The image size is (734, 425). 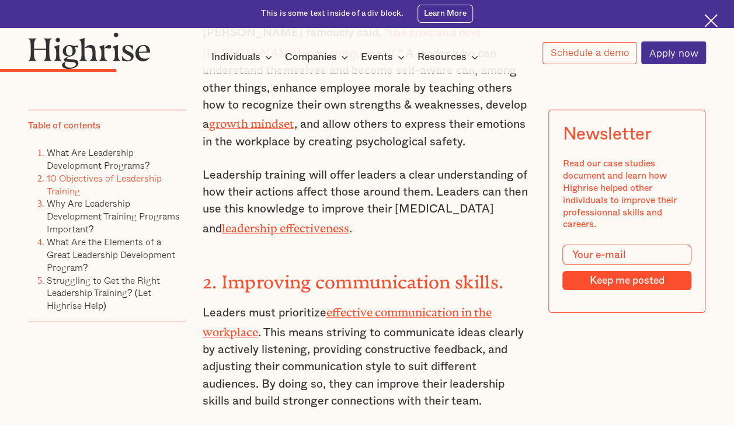 I want to click on p: Leadership training will offer leaders a clear understanding of how their actions affect those ar..., so click(x=367, y=203).